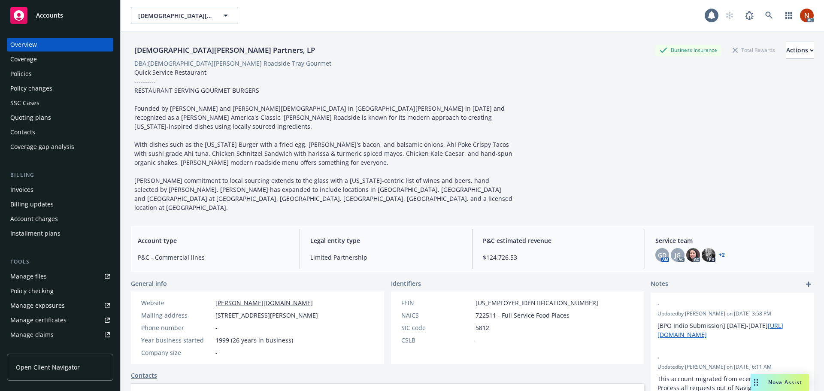 The height and width of the screenshot is (391, 824). I want to click on span: General info, so click(149, 283).